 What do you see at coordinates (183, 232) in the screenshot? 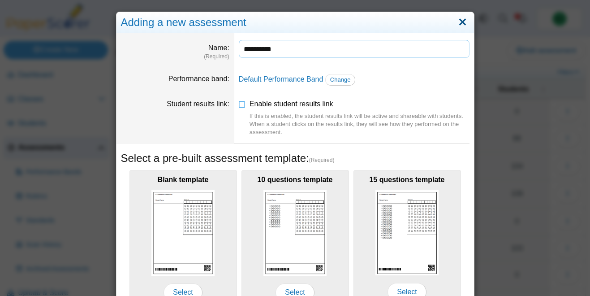
I see `img: scan_sheet_blank.png` at bounding box center [183, 232].